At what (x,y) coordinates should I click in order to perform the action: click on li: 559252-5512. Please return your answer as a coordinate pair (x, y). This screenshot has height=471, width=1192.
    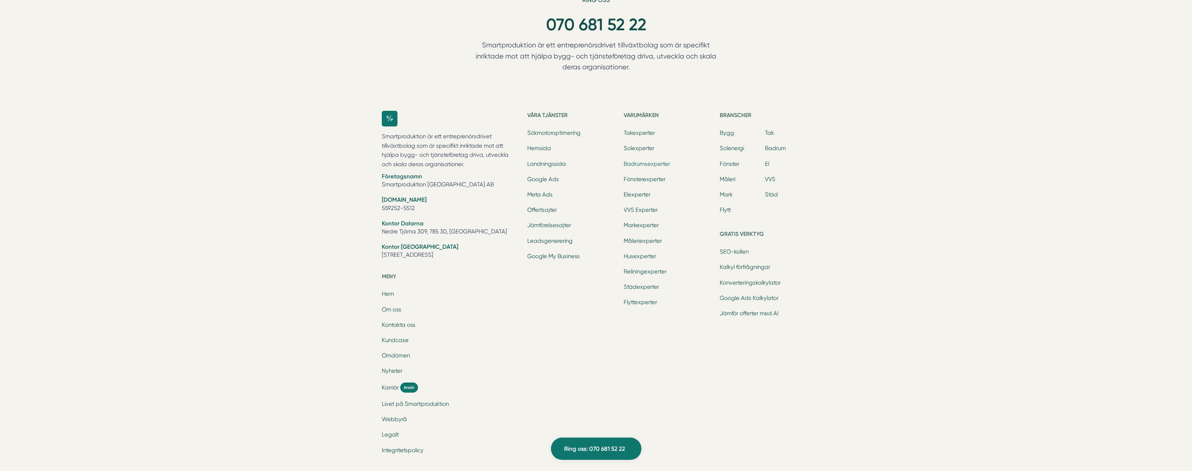
    Looking at the image, I should click on (451, 204).